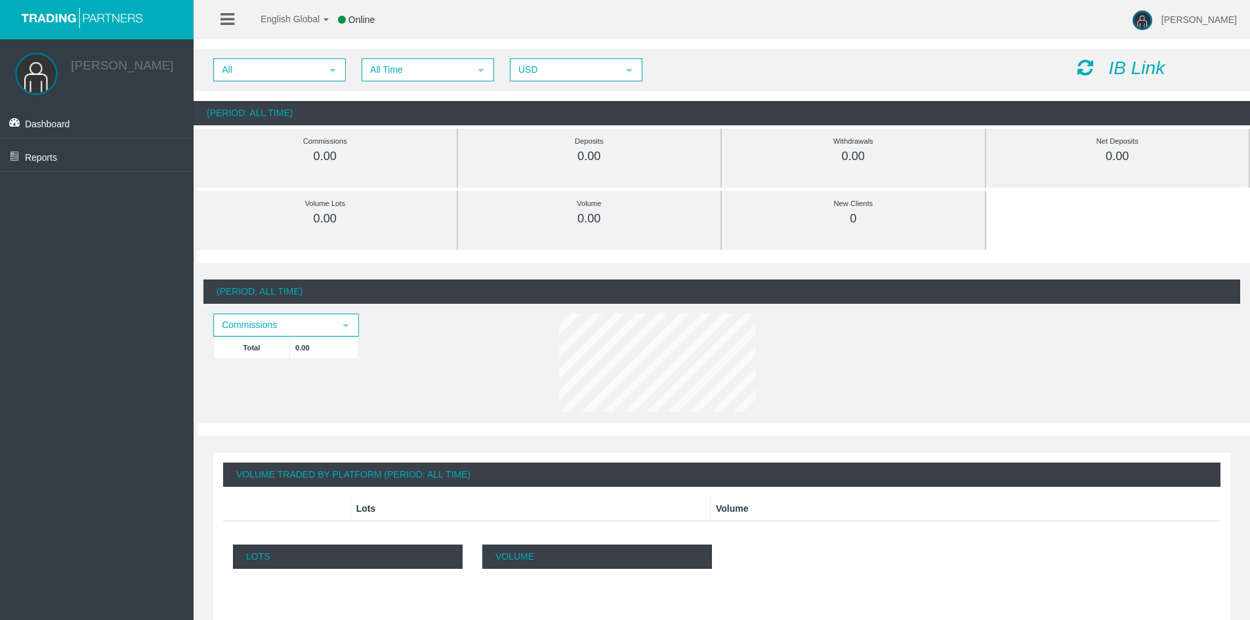 This screenshot has width=1250, height=620. What do you see at coordinates (325, 141) in the screenshot?
I see `div: Commissions` at bounding box center [325, 141].